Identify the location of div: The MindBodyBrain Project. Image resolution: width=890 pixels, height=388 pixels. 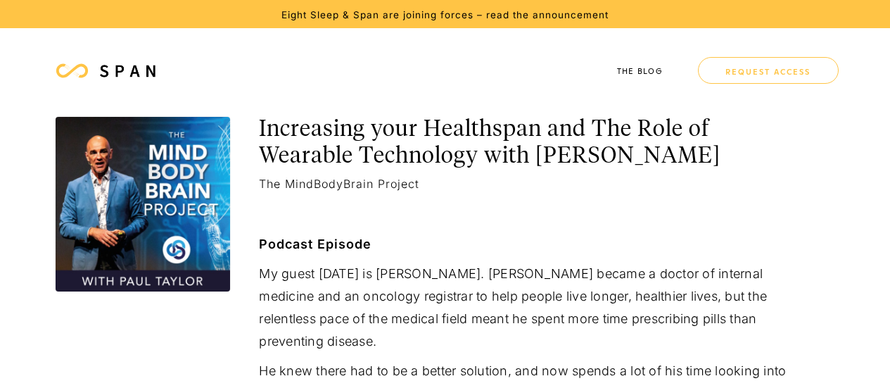
(526, 184).